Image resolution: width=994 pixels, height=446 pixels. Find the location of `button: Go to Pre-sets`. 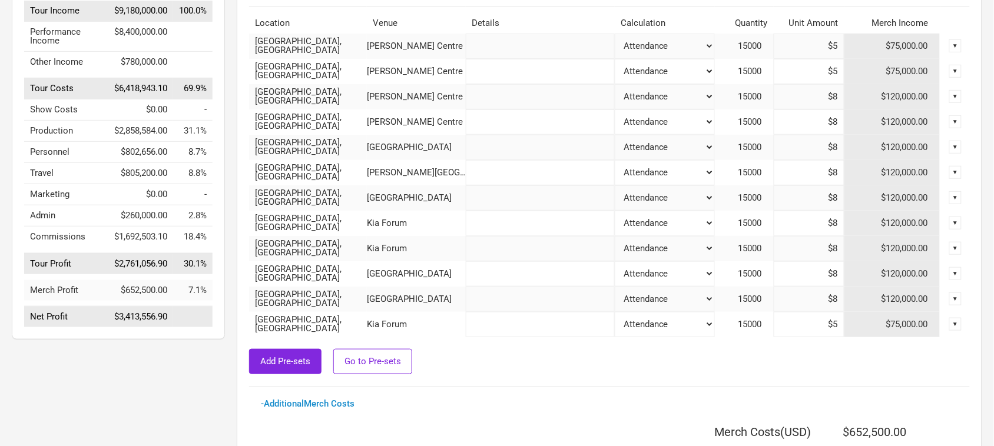

button: Go to Pre-sets is located at coordinates (373, 362).